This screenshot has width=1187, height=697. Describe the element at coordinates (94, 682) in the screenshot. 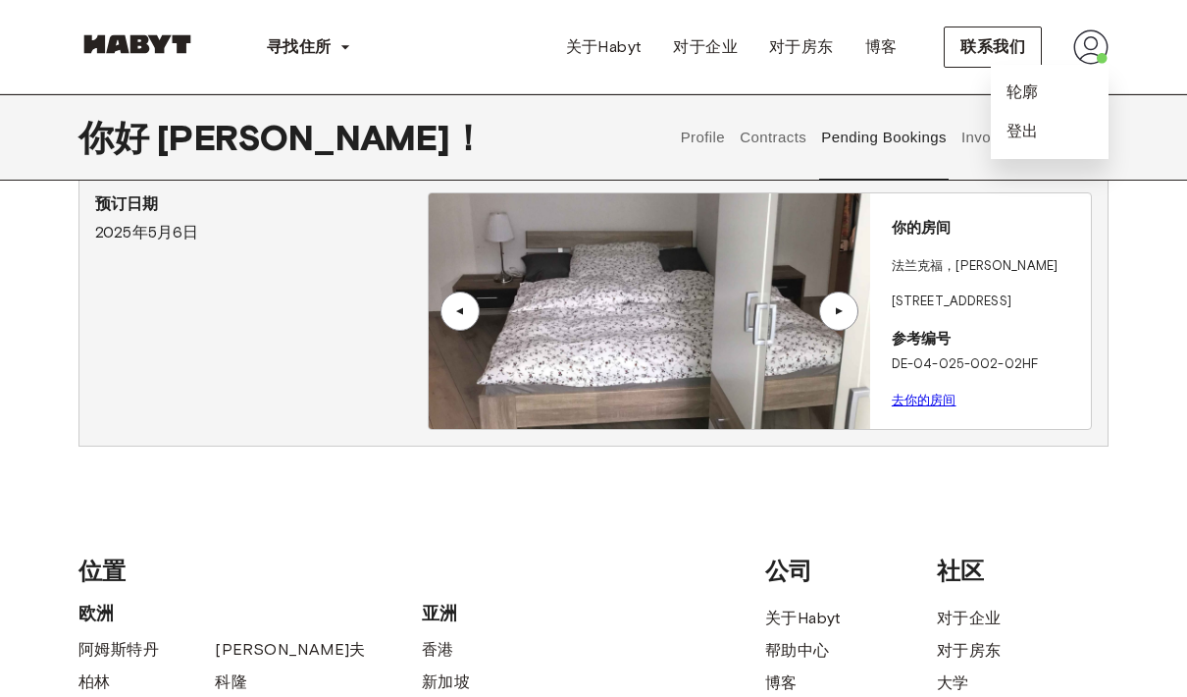

I see `font: 柏林` at that location.